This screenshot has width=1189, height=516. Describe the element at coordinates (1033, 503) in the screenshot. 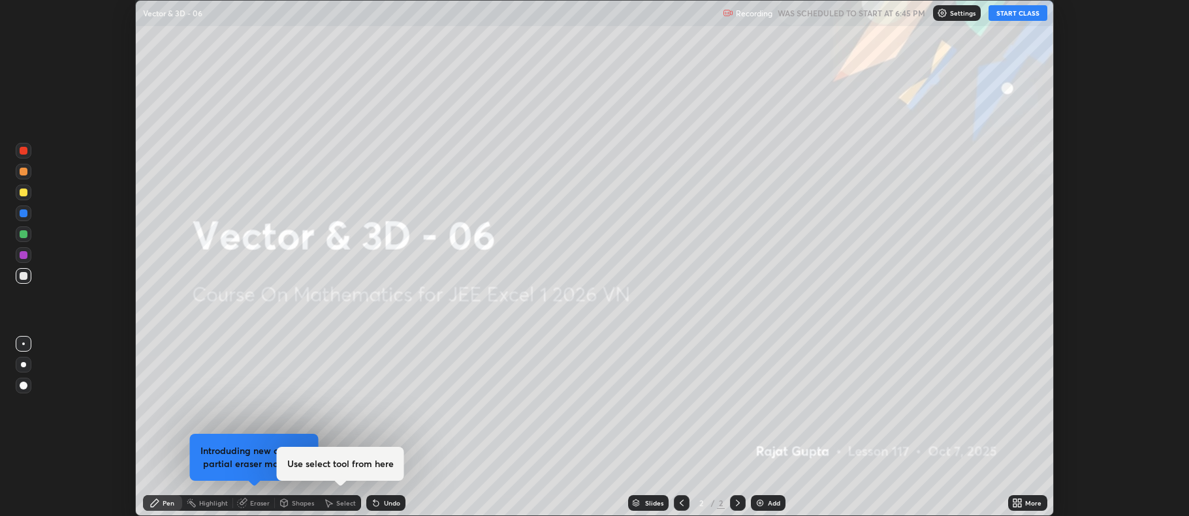

I see `div: More` at that location.